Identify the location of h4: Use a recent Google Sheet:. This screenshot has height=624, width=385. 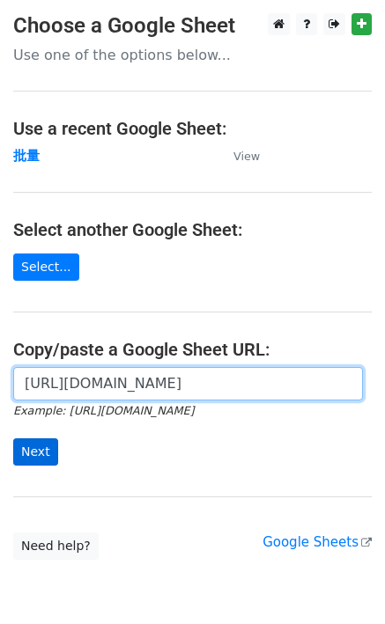
(192, 129).